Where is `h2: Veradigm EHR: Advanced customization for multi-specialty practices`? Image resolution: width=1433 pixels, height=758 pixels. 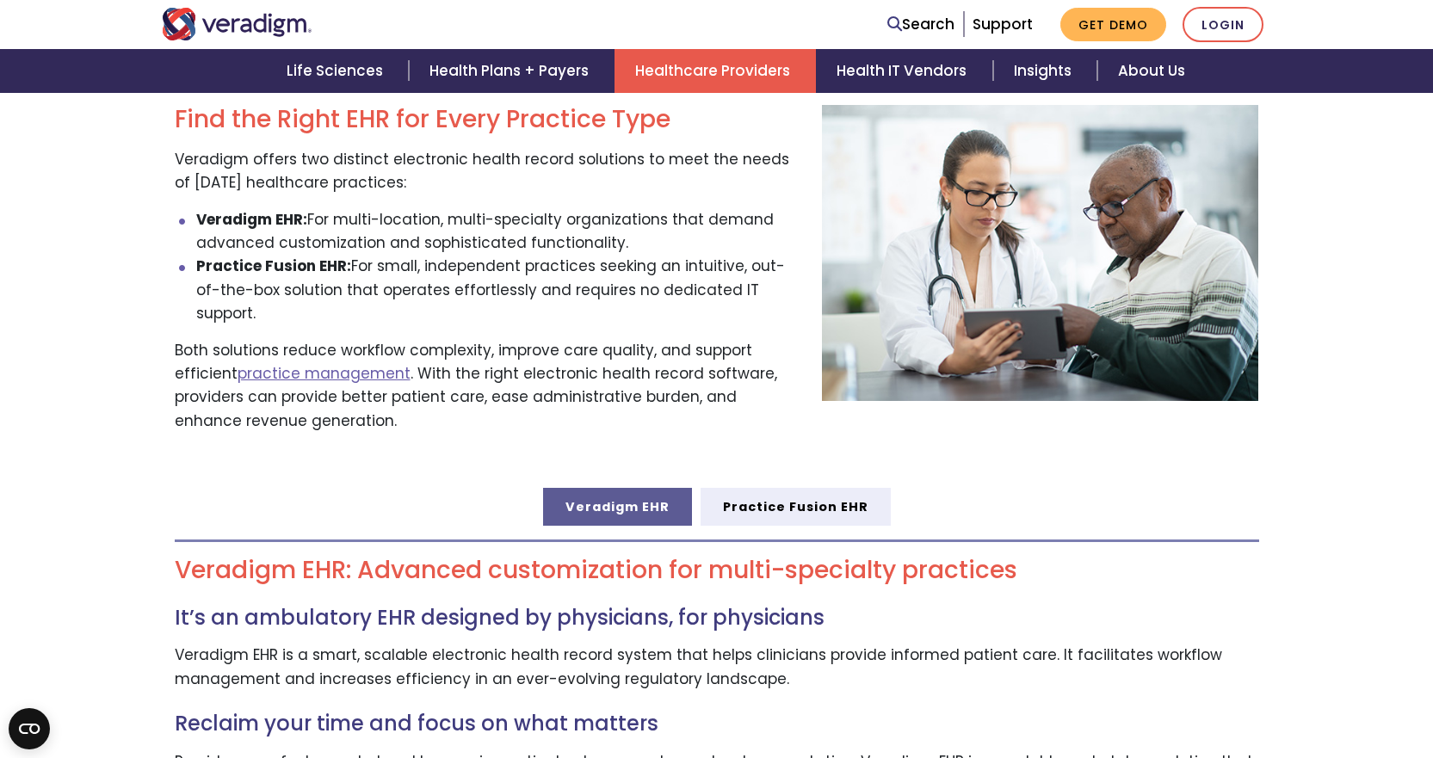 h2: Veradigm EHR: Advanced customization for multi-specialty practices is located at coordinates (717, 571).